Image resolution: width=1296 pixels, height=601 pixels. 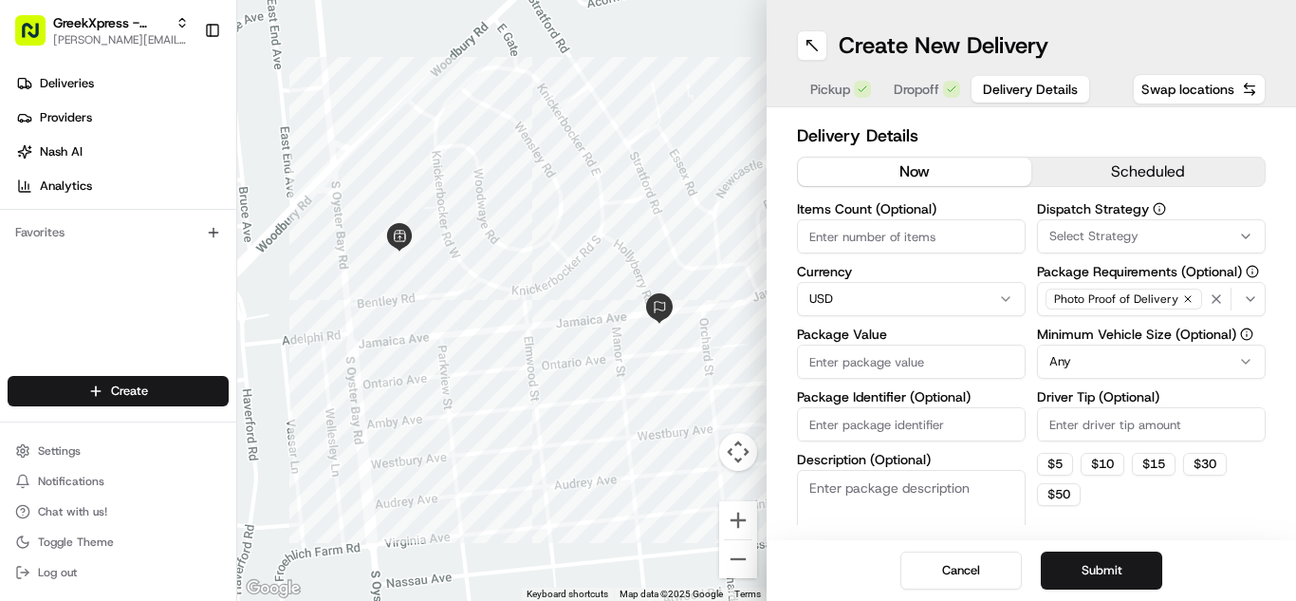 I want to click on span: Notifications, so click(x=71, y=481).